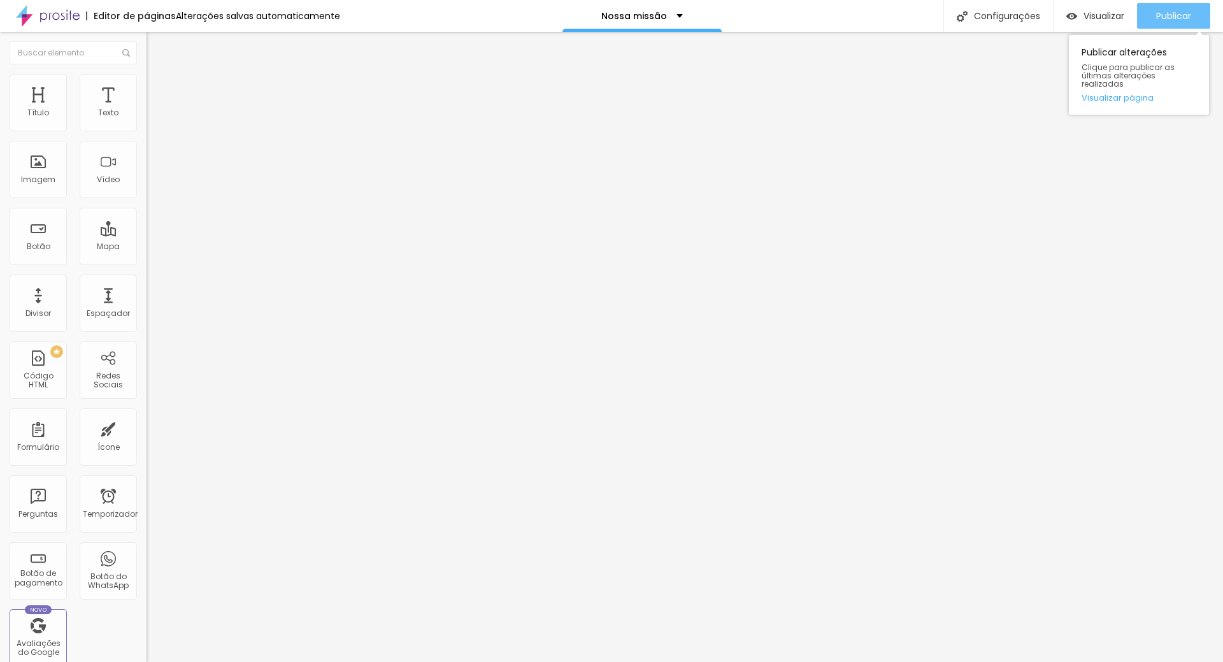 The width and height of the screenshot is (1223, 662). Describe the element at coordinates (1095, 16) in the screenshot. I see `button: Visualizar` at that location.